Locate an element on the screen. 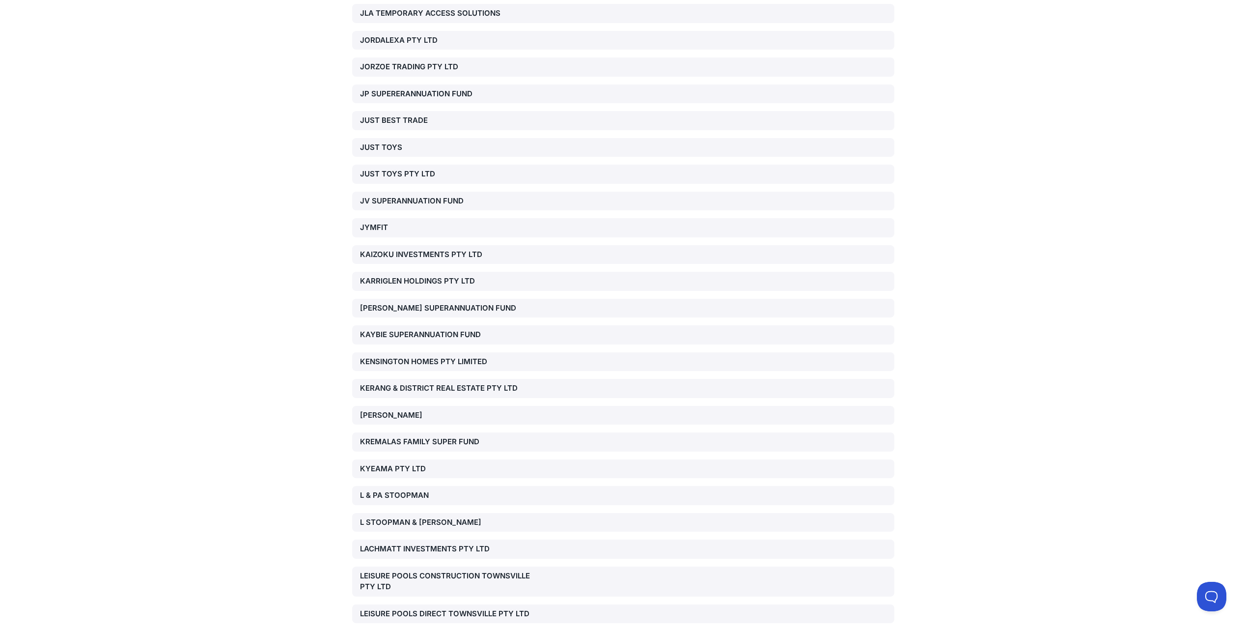 The height and width of the screenshot is (631, 1246). a: JORDALEXA PTY LTD is located at coordinates (623, 40).